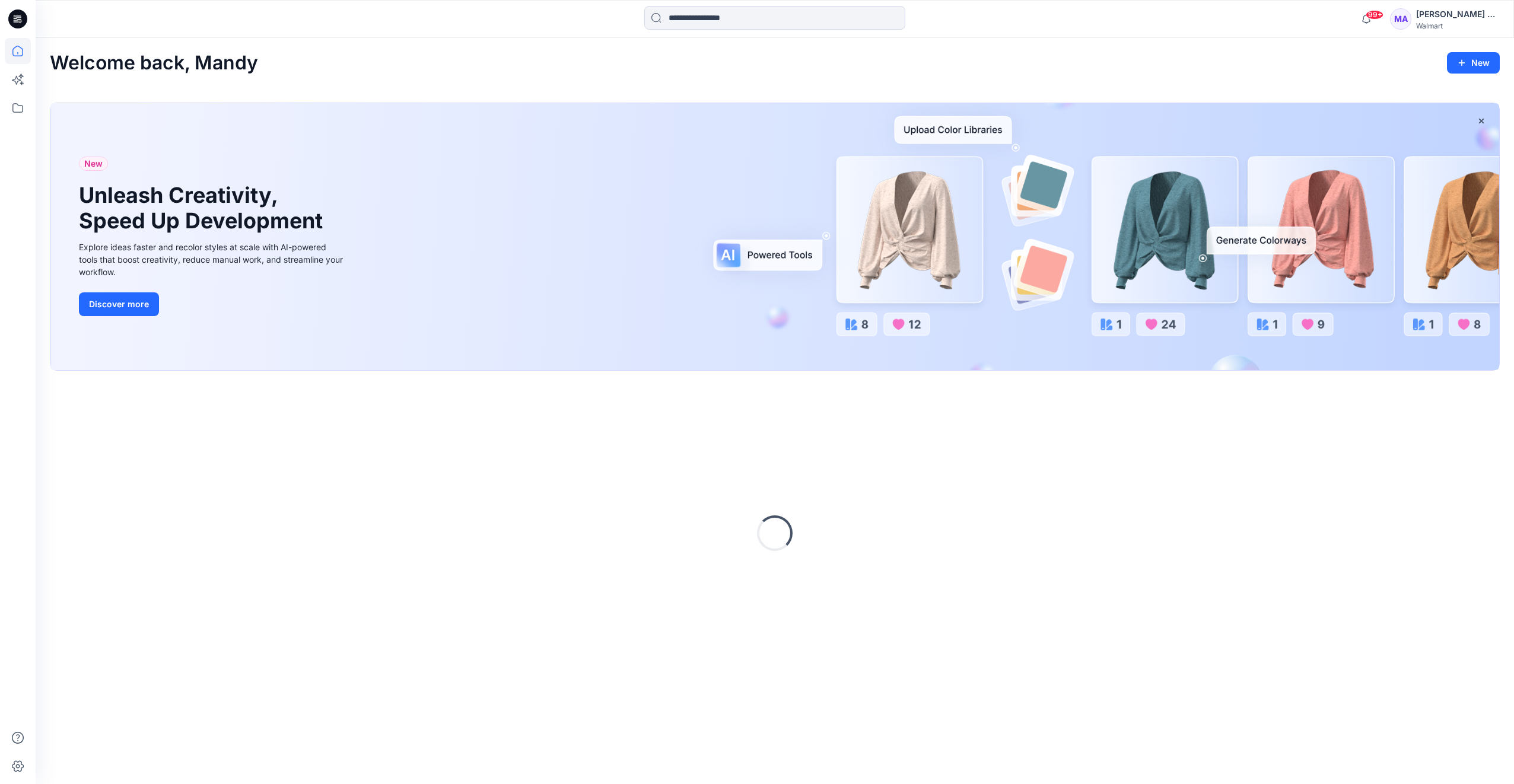 The image size is (1514, 784). Describe the element at coordinates (1473, 63) in the screenshot. I see `button: New` at that location.